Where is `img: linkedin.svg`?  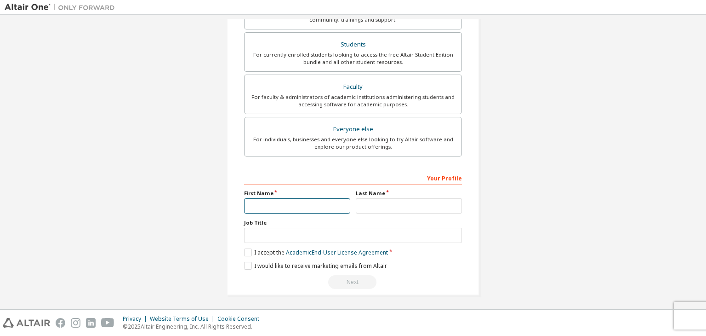 img: linkedin.svg is located at coordinates (91, 322).